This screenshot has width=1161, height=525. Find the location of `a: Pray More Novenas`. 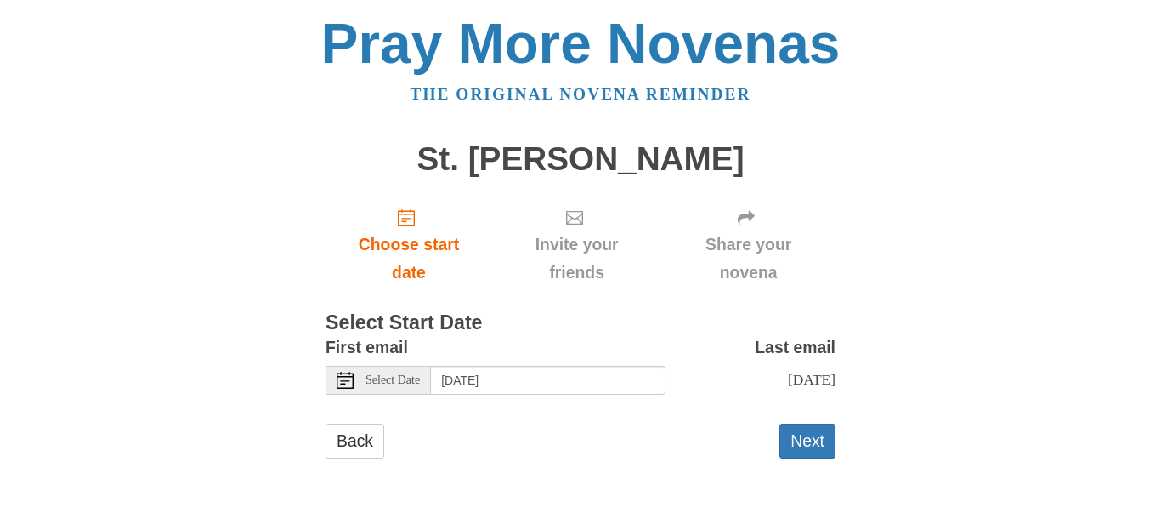

a: Pray More Novenas is located at coordinates (581, 43).